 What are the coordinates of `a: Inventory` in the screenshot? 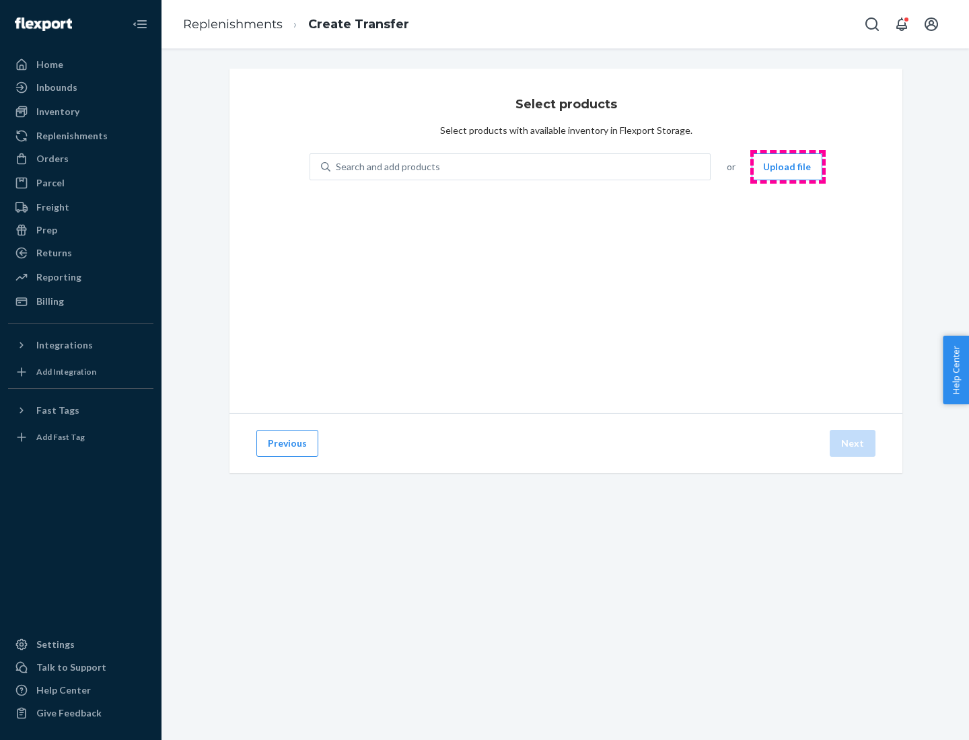 It's located at (81, 112).